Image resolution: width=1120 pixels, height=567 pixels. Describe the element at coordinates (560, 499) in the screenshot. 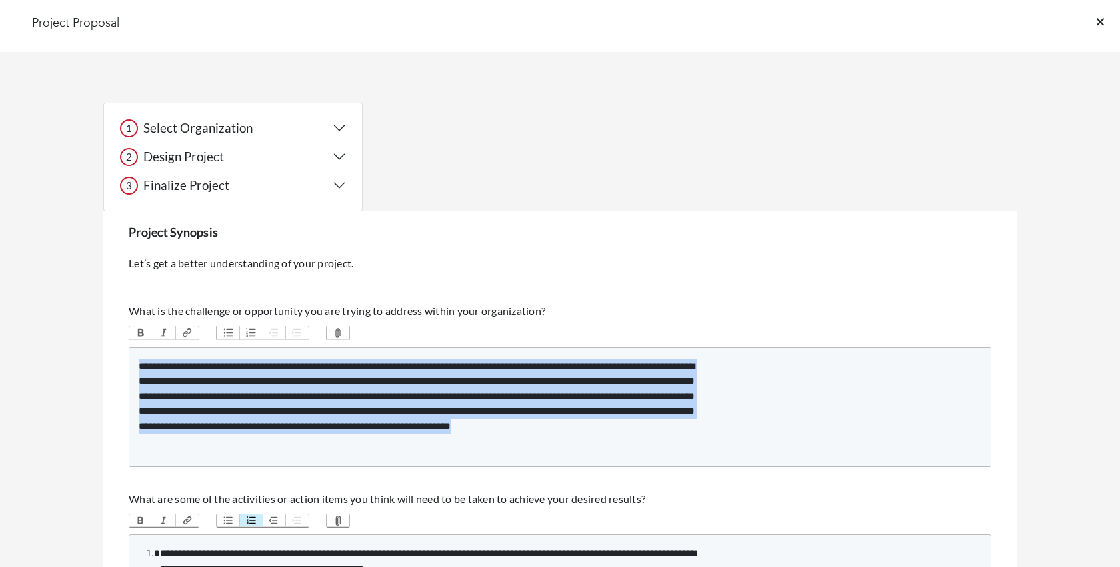

I see `p: What are some of the activities or action items you think will need to be taken to achieve your d...` at that location.